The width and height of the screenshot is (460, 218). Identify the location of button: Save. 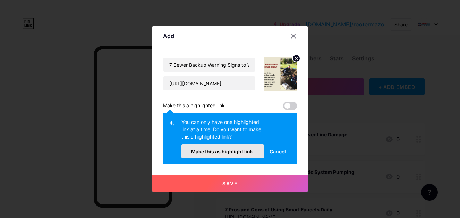
(230, 183).